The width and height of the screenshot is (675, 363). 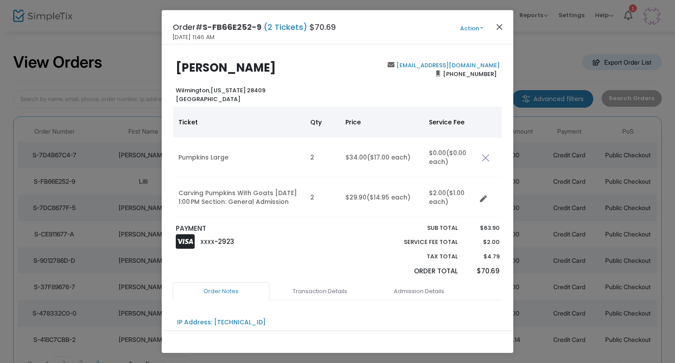 What do you see at coordinates (483, 228) in the screenshot?
I see `p: $63.90` at bounding box center [483, 228].